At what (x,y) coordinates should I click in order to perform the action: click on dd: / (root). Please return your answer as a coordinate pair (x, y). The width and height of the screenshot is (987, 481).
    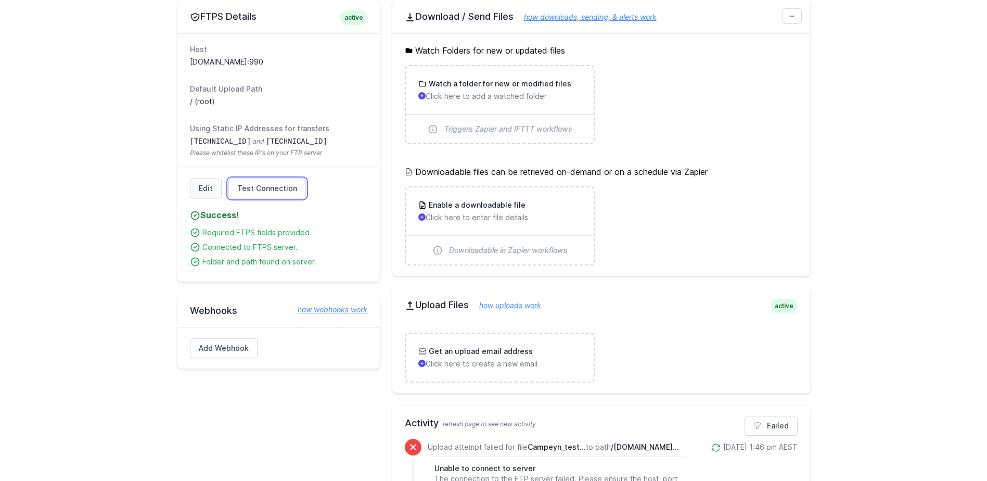
    Looking at the image, I should click on (278, 101).